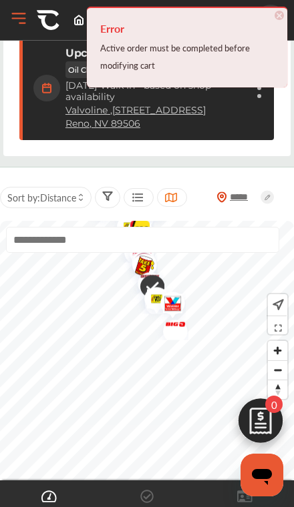  What do you see at coordinates (155, 91) in the screenshot?
I see `p: Walk In - based on shop availability` at bounding box center [155, 91].